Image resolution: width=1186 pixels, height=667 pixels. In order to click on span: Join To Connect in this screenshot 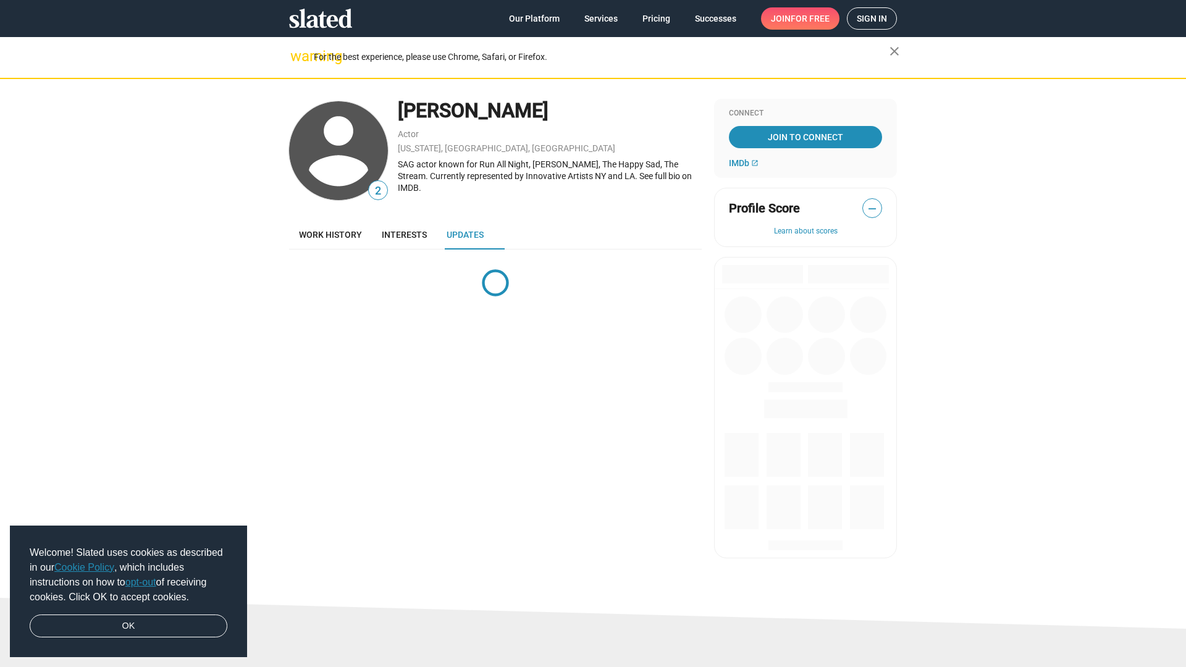, I will do `click(805, 137)`.